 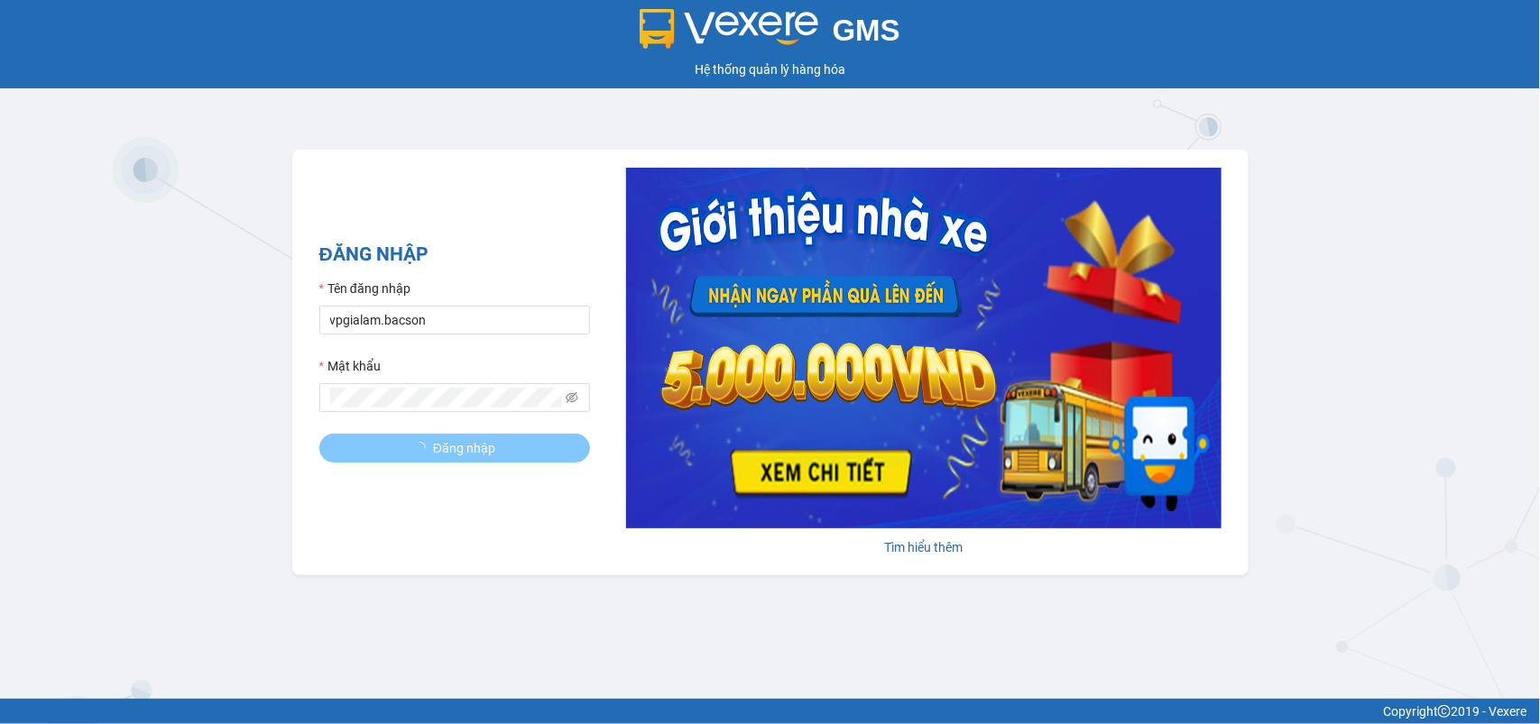 I want to click on img: banner-0, so click(x=924, y=348).